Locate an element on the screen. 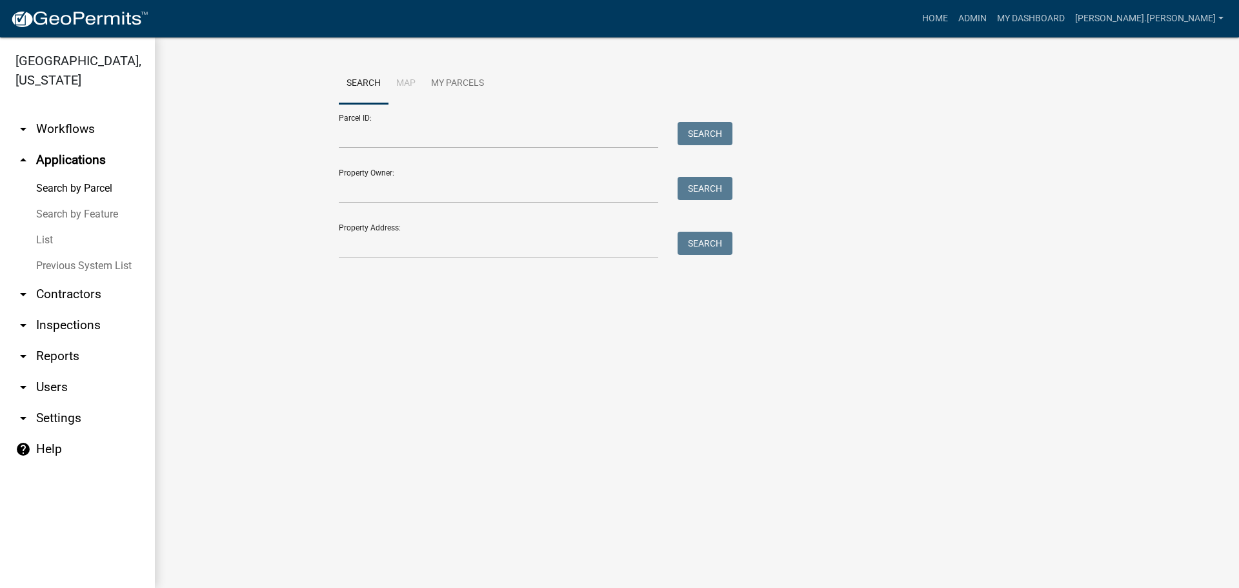  a: My Parcels is located at coordinates (457, 84).